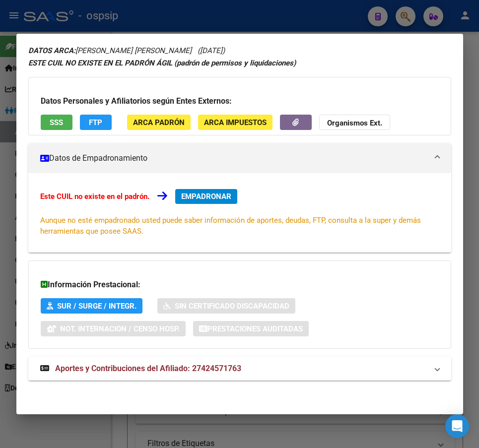  I want to click on strong: DATOS ARCA:, so click(52, 51).